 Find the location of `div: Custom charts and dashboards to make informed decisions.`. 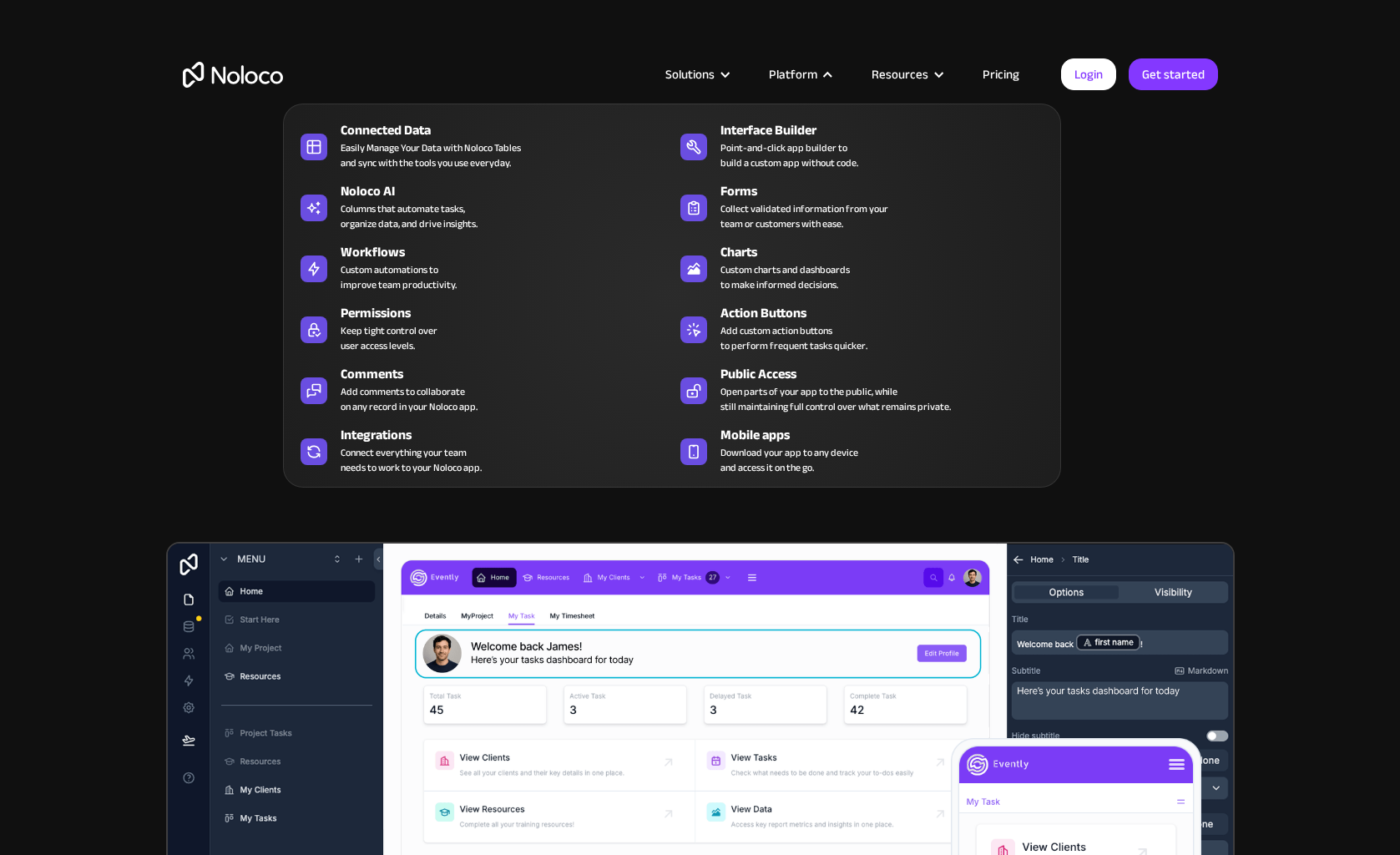

div: Custom charts and dashboards to make informed decisions. is located at coordinates (785, 277).